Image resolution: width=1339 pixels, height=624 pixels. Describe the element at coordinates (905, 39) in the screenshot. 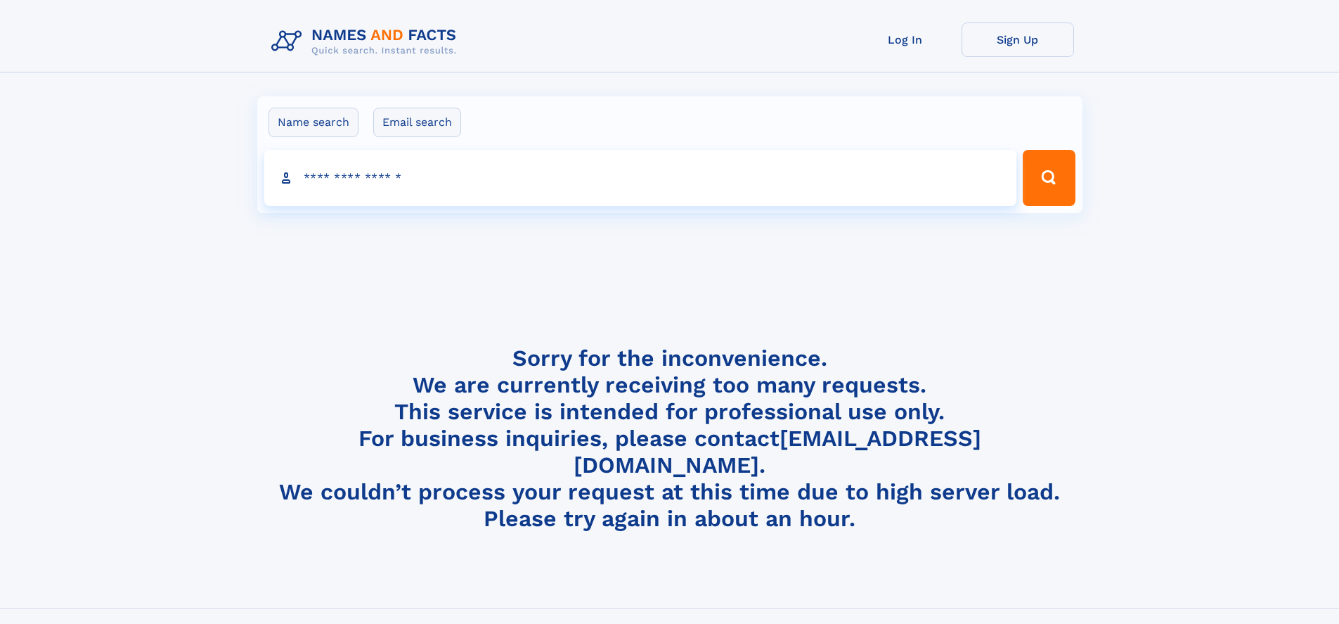

I see `a: Log In` at that location.